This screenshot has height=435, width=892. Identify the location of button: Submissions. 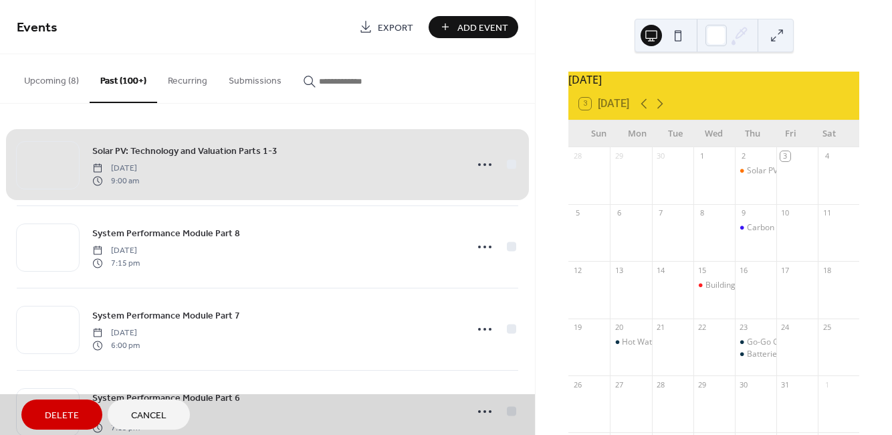
(255, 78).